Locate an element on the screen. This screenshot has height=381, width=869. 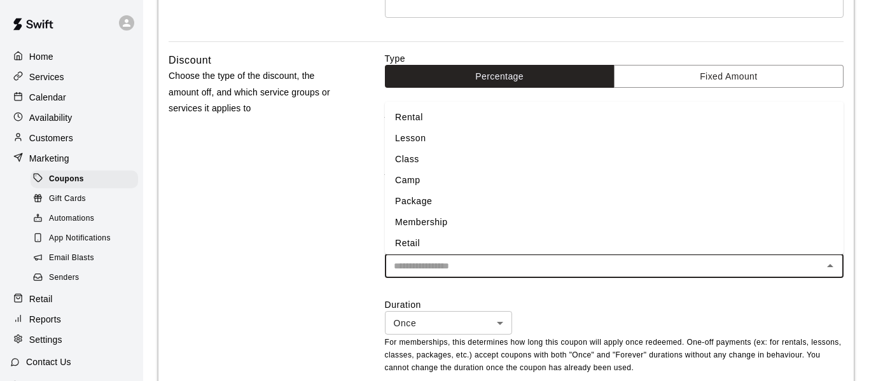
h6: Discount is located at coordinates (190, 60).